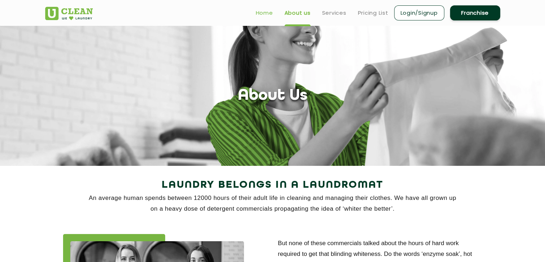 The width and height of the screenshot is (545, 262). I want to click on a: Pricing List, so click(373, 13).